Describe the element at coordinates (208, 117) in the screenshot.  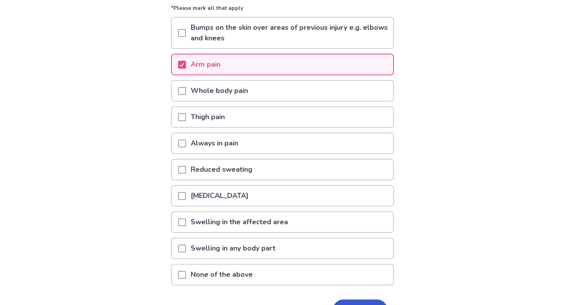
I see `p: Thigh pain` at that location.